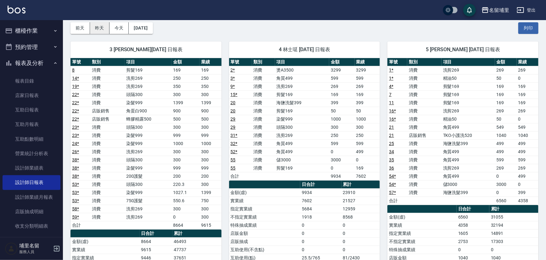  What do you see at coordinates (321, 193) in the screenshot?
I see `td: 9934` at bounding box center [321, 193].